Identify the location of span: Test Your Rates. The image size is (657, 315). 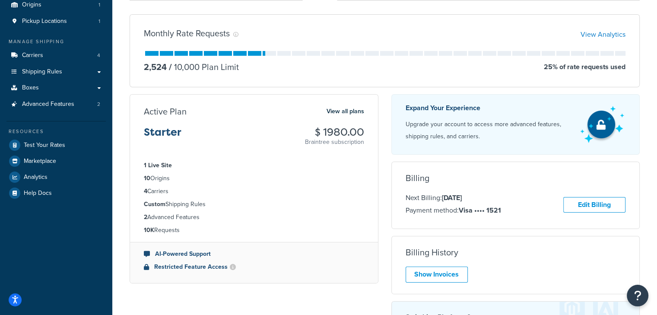
(44, 145).